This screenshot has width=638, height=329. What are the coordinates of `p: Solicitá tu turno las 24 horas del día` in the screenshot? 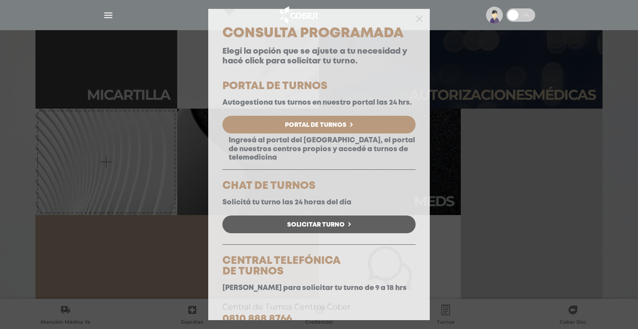 It's located at (319, 202).